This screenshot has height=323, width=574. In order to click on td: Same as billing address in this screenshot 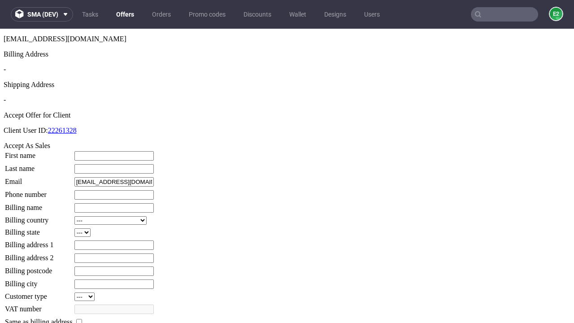, I will do `click(39, 293)`.